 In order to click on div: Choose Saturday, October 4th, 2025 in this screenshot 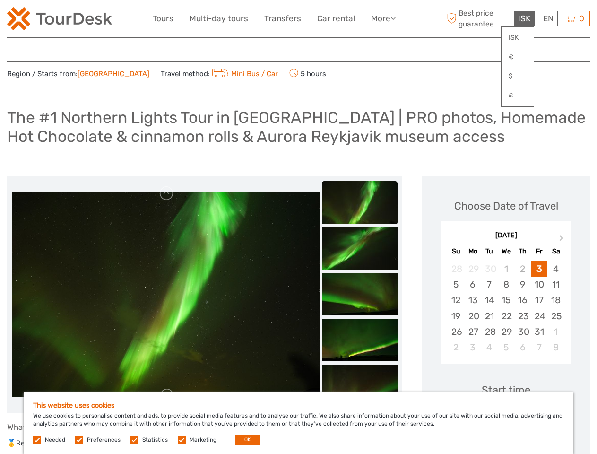, I will do `click(555, 268)`.